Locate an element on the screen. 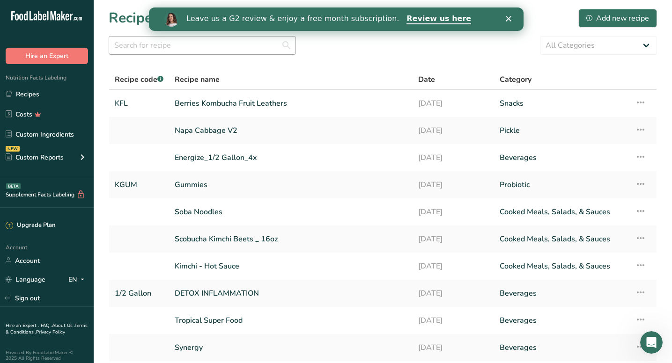 Image resolution: width=672 pixels, height=363 pixels. a: Gummies is located at coordinates (291, 185).